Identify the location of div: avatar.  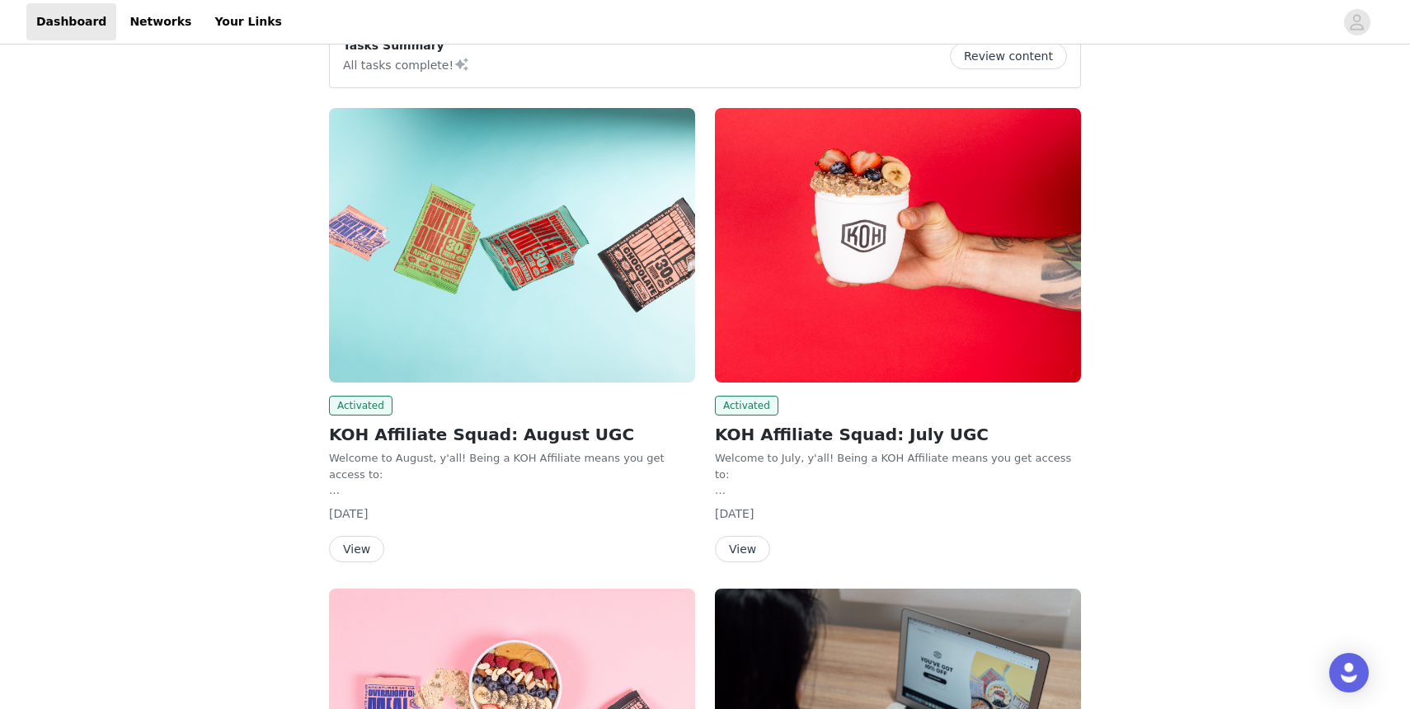
(1356, 22).